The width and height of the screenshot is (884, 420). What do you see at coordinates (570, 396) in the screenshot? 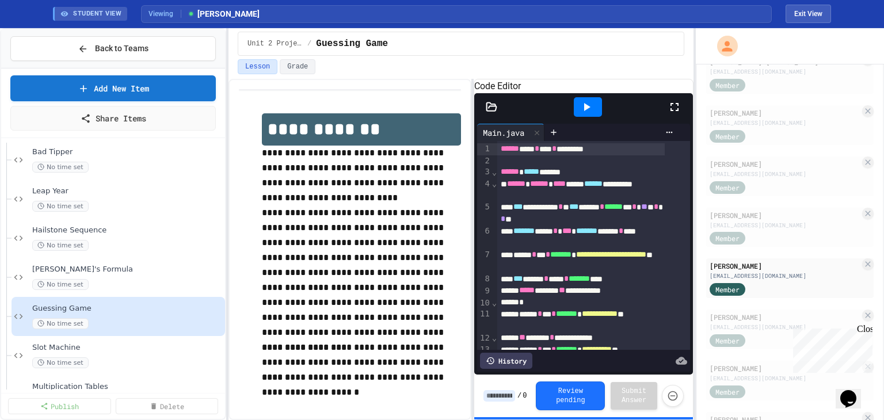
I see `button: Review pending` at bounding box center [570, 396].